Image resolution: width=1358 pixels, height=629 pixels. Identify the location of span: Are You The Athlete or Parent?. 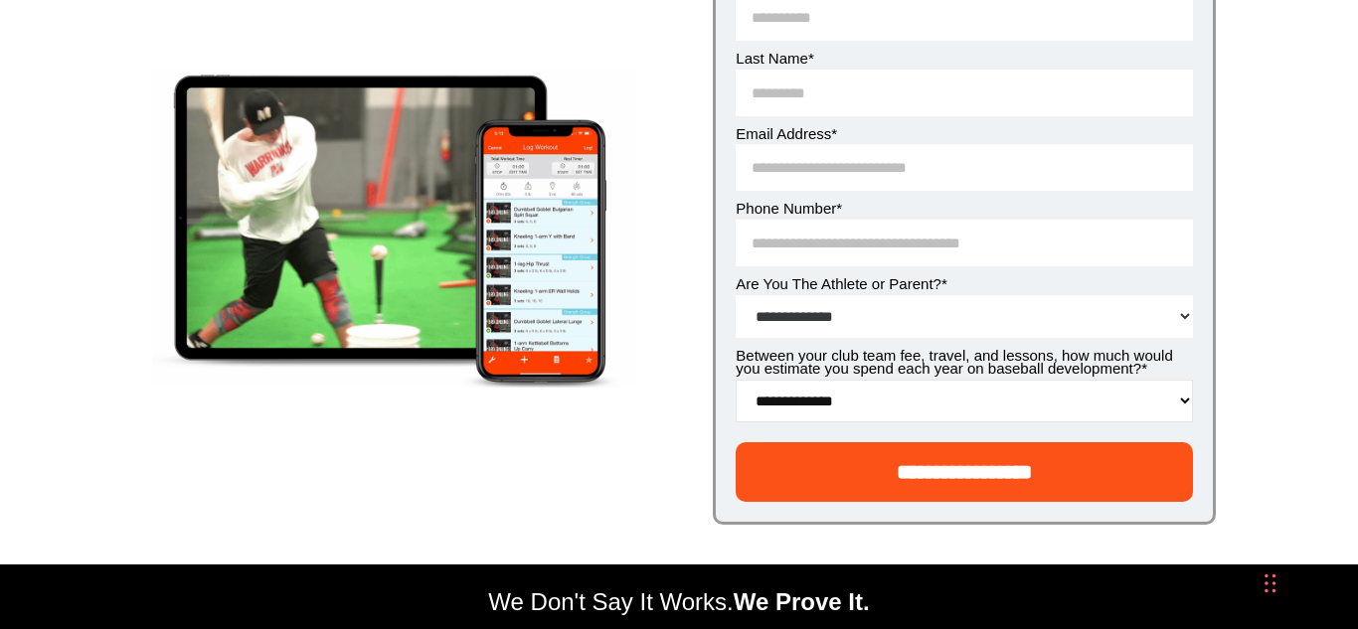
(838, 283).